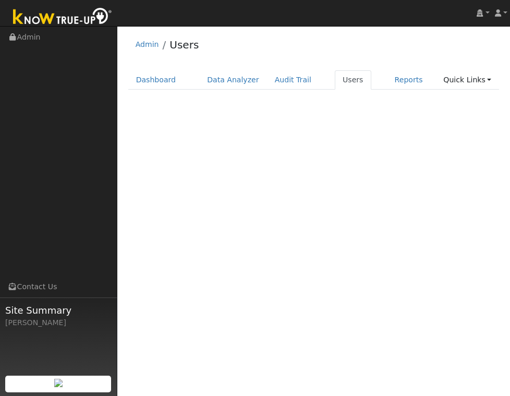 This screenshot has width=510, height=396. Describe the element at coordinates (293, 80) in the screenshot. I see `a: Audit Trail` at that location.